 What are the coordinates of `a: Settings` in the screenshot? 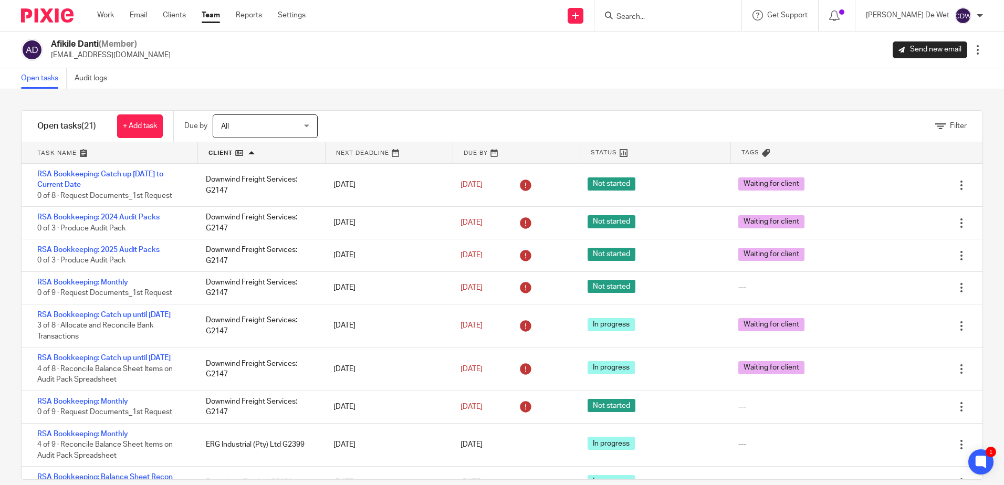 It's located at (291, 15).